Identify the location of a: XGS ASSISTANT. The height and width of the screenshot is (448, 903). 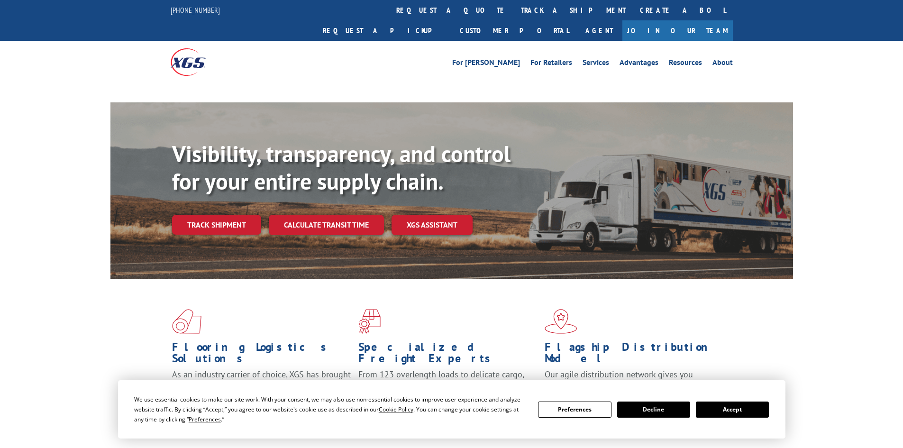
(432, 225).